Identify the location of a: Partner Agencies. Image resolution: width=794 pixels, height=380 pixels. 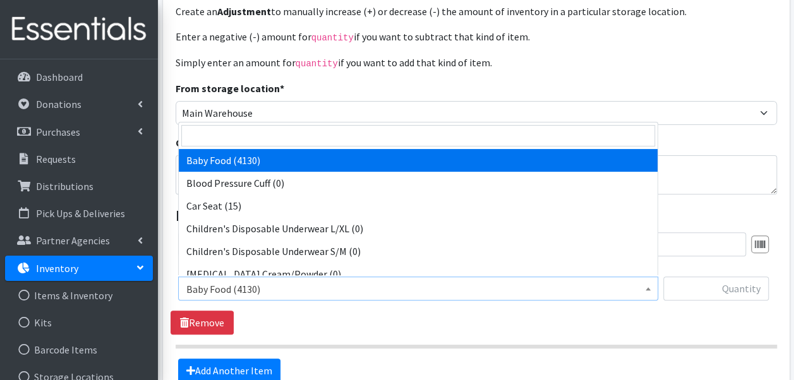
(79, 241).